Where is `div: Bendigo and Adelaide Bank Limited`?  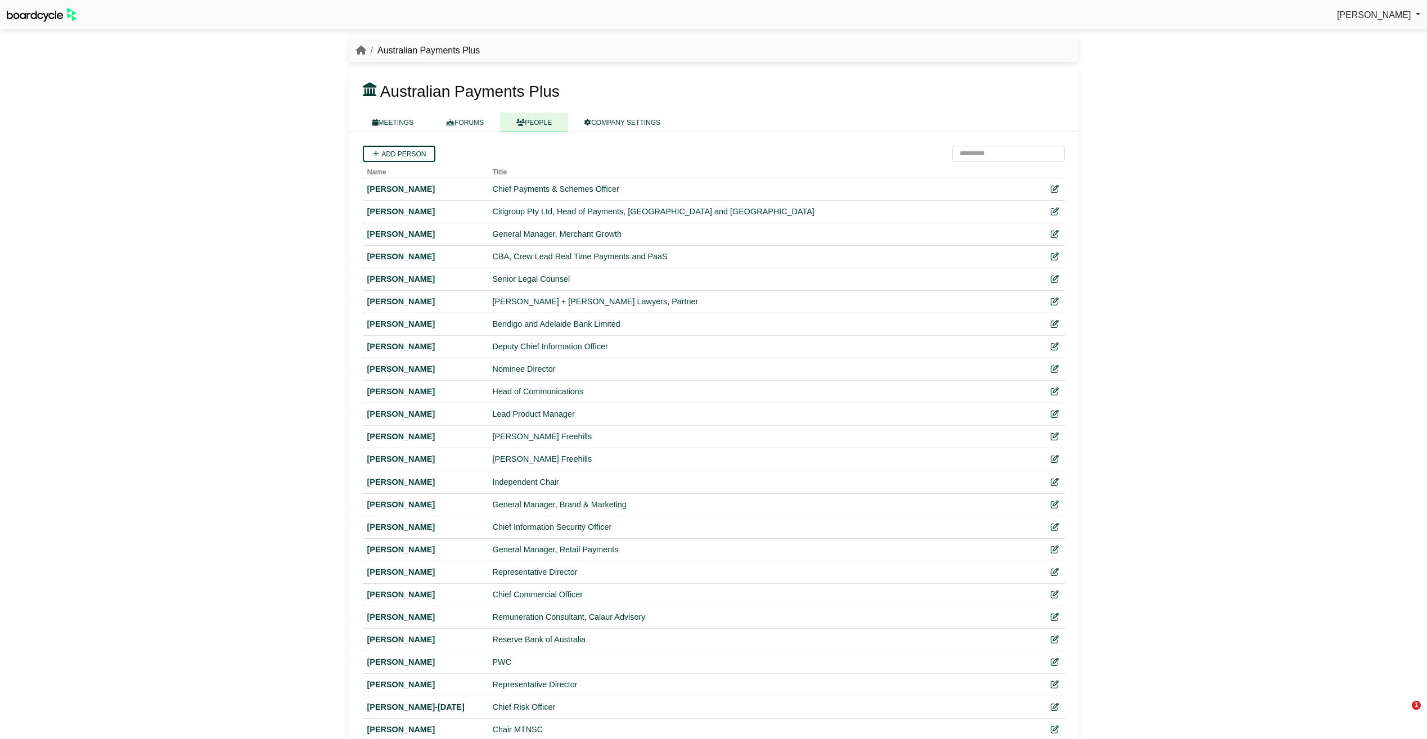
div: Bendigo and Adelaide Bank Limited is located at coordinates (766, 324).